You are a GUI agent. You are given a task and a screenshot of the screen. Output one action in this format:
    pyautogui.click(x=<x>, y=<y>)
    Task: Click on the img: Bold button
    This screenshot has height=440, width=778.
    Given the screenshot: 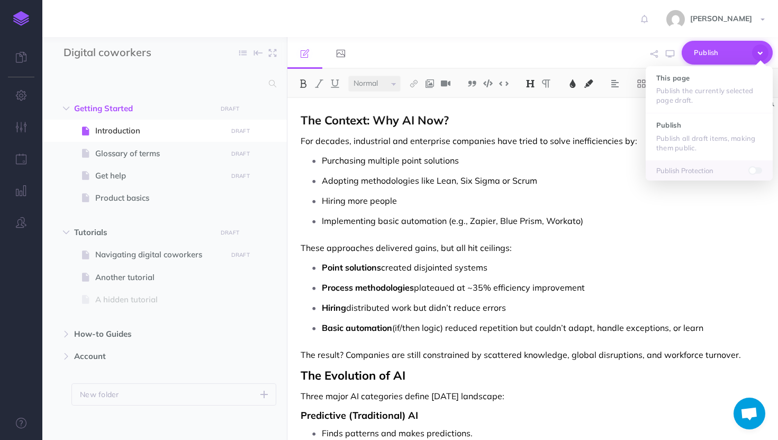 What is the action you would take?
    pyautogui.click(x=303, y=84)
    